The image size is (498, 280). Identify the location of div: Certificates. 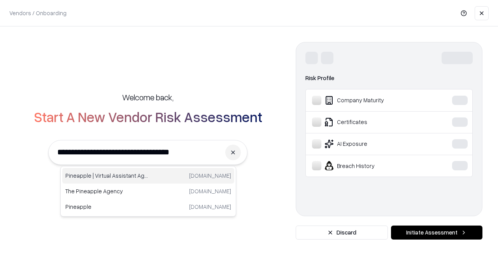
(370, 122).